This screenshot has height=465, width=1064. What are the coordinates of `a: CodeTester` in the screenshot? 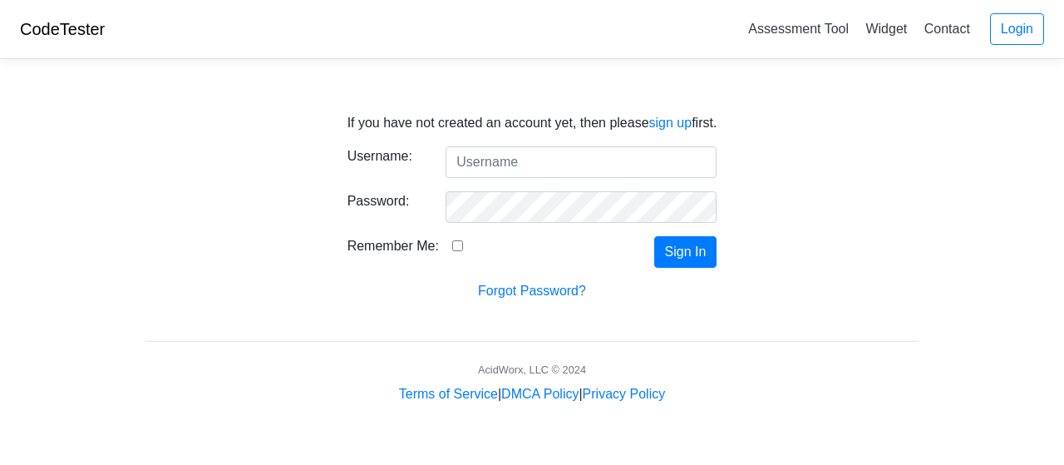 It's located at (62, 29).